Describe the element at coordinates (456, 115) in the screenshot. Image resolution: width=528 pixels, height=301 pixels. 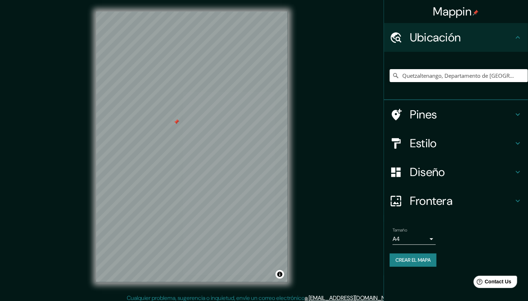
I see `div: Pines` at that location.